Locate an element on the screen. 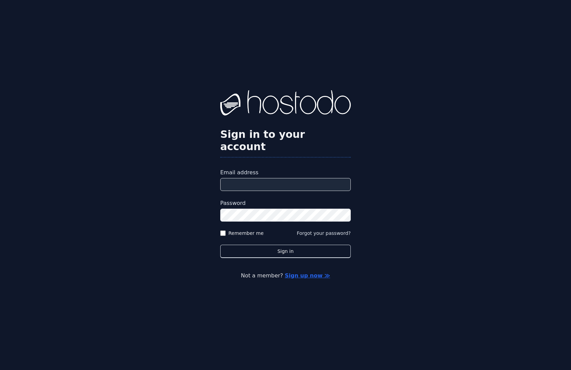  h2: Sign in to your account is located at coordinates (286, 140).